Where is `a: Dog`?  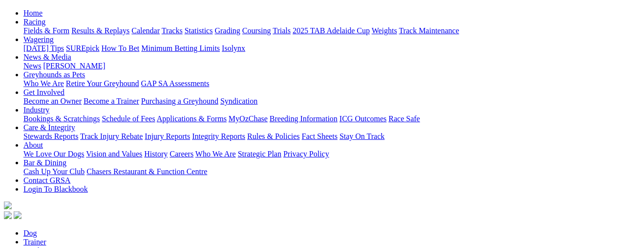
a: Dog is located at coordinates (30, 232).